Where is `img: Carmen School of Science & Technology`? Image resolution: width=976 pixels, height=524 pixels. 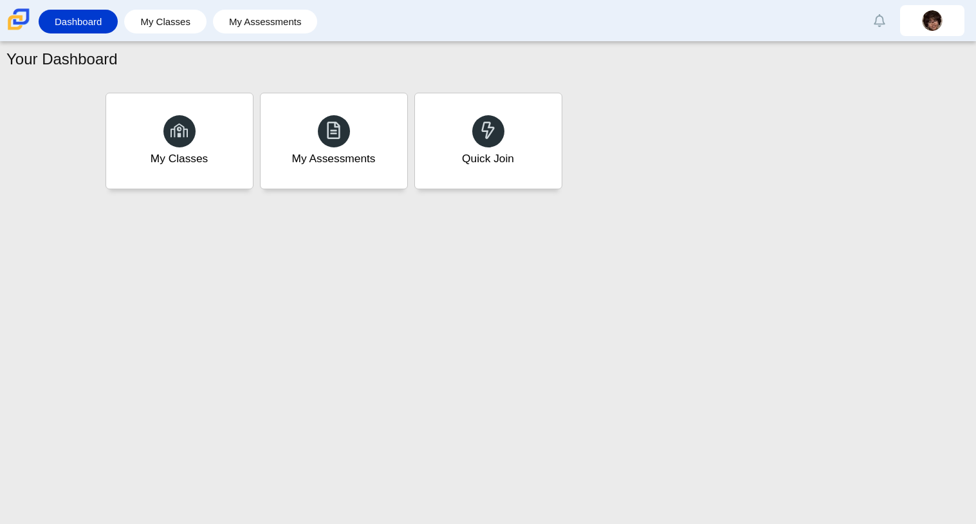
img: Carmen School of Science & Technology is located at coordinates (19, 19).